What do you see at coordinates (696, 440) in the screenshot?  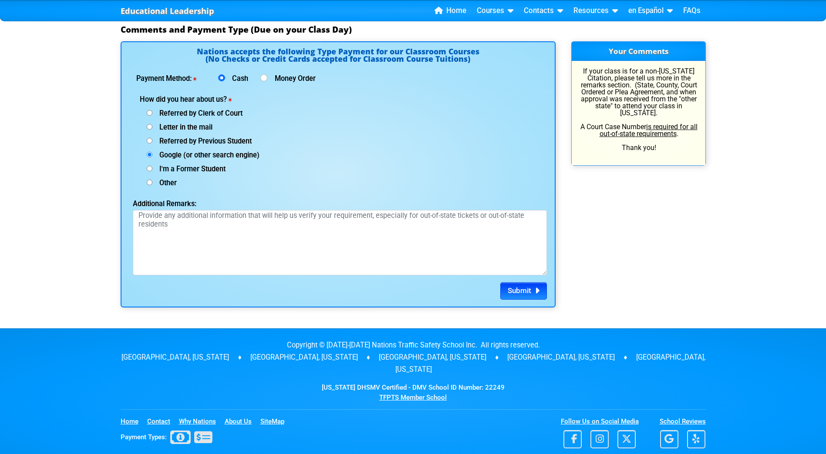 I see `a: See What Students Say About Us on Yelp` at bounding box center [696, 440].